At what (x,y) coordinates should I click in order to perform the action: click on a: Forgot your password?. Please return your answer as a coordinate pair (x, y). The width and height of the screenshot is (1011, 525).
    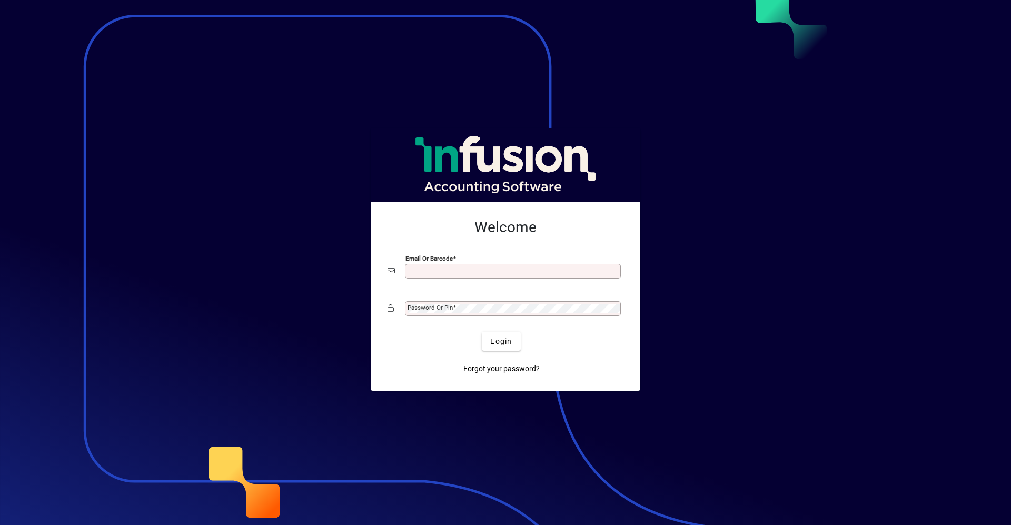
    Looking at the image, I should click on (501, 369).